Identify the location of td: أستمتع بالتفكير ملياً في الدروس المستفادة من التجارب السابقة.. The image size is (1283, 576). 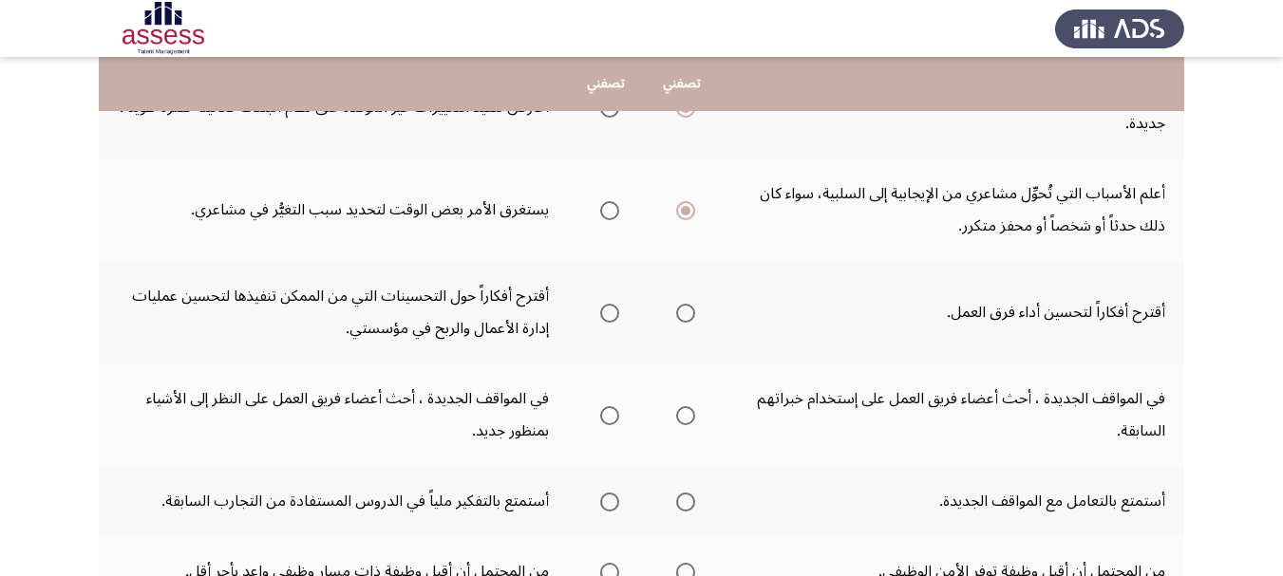
(333, 501).